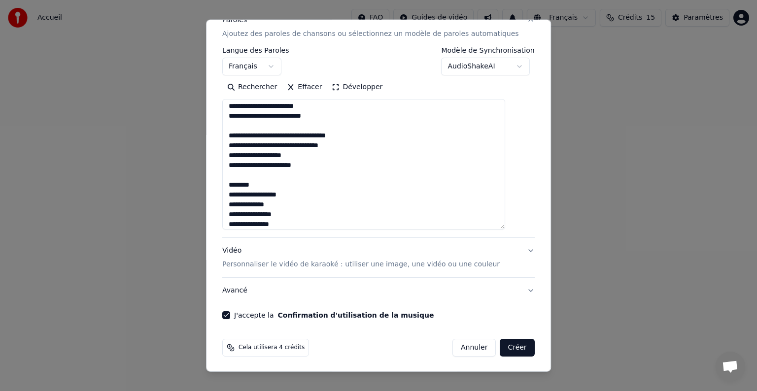 This screenshot has width=757, height=391. What do you see at coordinates (304, 87) in the screenshot?
I see `button: Effacer` at bounding box center [304, 87].